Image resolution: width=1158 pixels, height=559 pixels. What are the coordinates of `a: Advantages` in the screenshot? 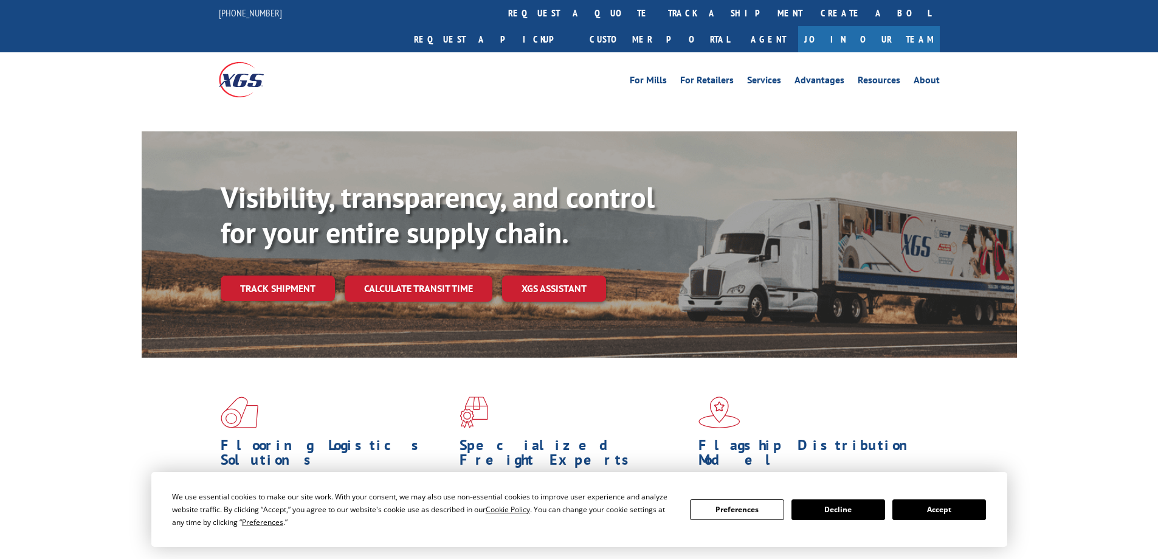 It's located at (819, 82).